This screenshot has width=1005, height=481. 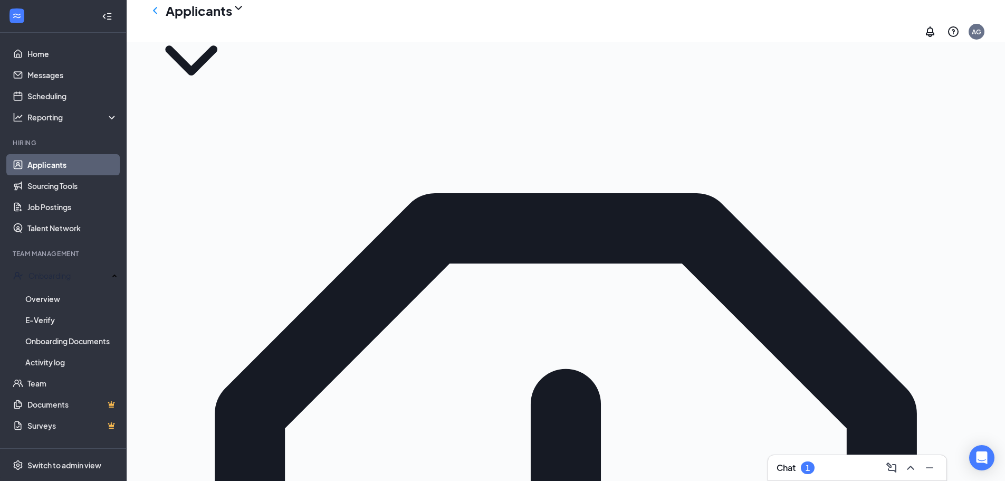 I want to click on a: Talent Network, so click(x=72, y=228).